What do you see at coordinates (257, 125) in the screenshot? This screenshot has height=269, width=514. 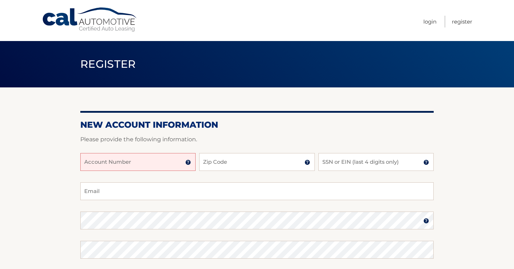 I see `h2: New Account Information` at bounding box center [257, 125].